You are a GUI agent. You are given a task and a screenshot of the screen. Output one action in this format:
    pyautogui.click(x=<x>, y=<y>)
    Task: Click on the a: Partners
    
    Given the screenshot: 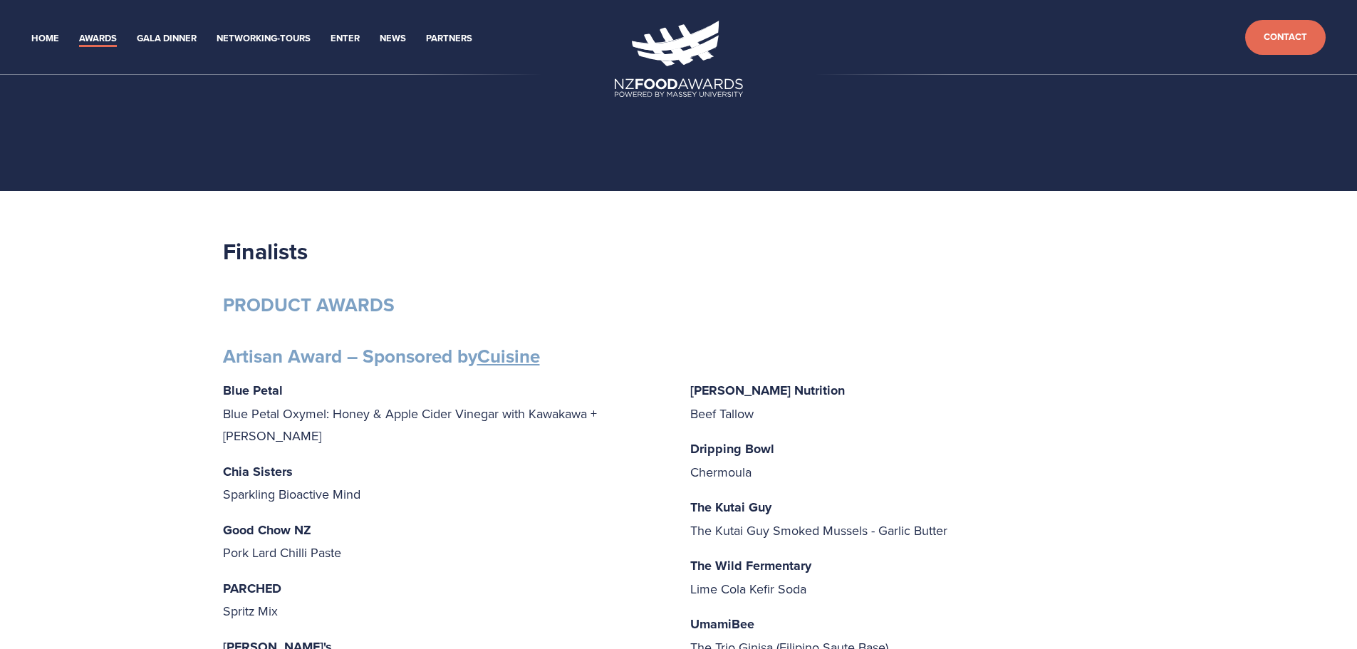 What is the action you would take?
    pyautogui.click(x=449, y=38)
    